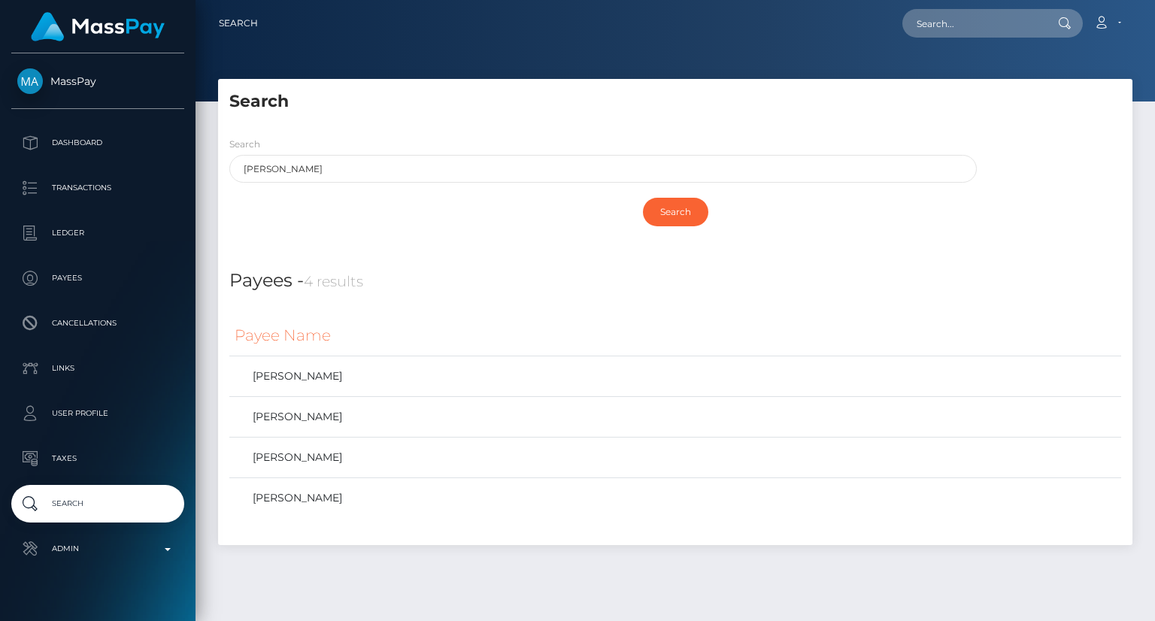  I want to click on a: Taxes, so click(98, 459).